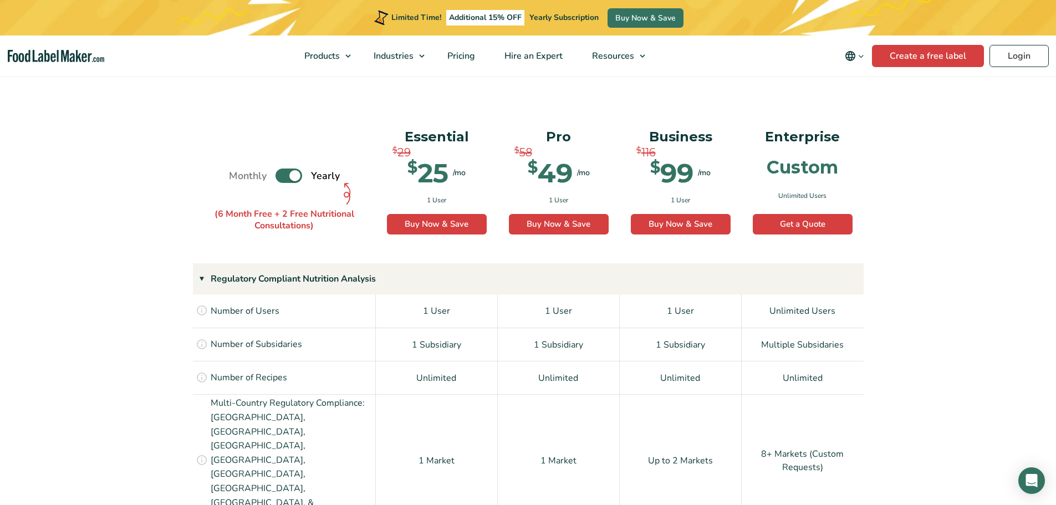 This screenshot has width=1056, height=505. I want to click on a: Pricing, so click(460, 56).